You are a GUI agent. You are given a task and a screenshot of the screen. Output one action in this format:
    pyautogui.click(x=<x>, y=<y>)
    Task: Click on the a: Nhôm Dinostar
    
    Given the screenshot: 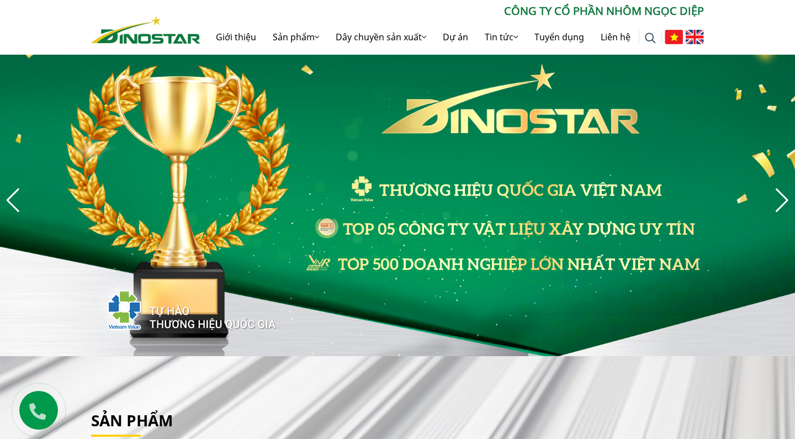 What is the action you would take?
    pyautogui.click(x=146, y=28)
    